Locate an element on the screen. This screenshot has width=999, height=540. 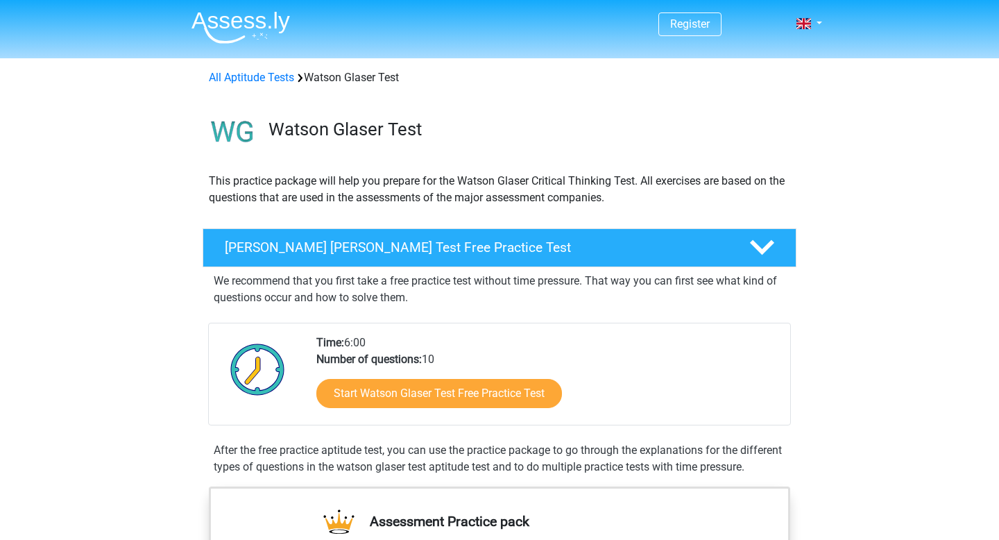
img: watson glaser test is located at coordinates (233, 132).